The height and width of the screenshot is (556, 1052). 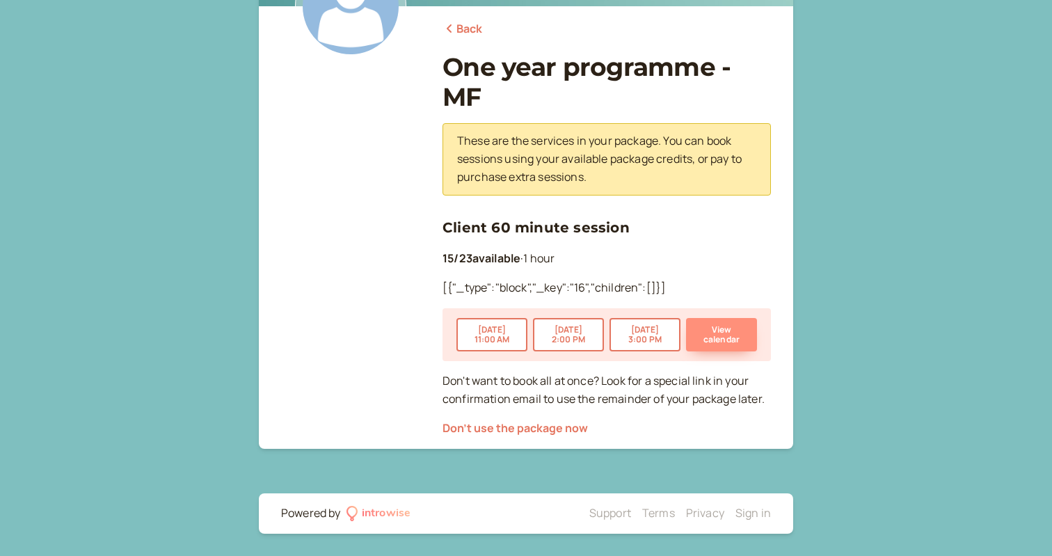 I want to click on a: Privacy, so click(x=705, y=513).